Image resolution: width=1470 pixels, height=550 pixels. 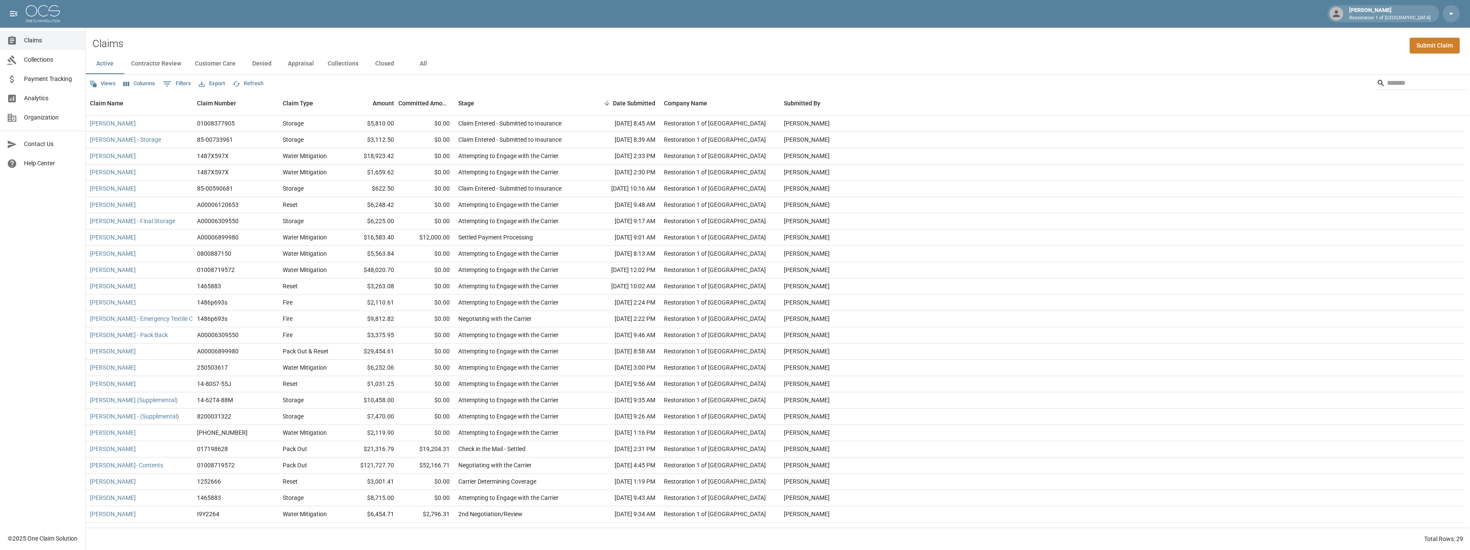 What do you see at coordinates (371, 384) in the screenshot?
I see `div: $1,031.25` at bounding box center [371, 384].